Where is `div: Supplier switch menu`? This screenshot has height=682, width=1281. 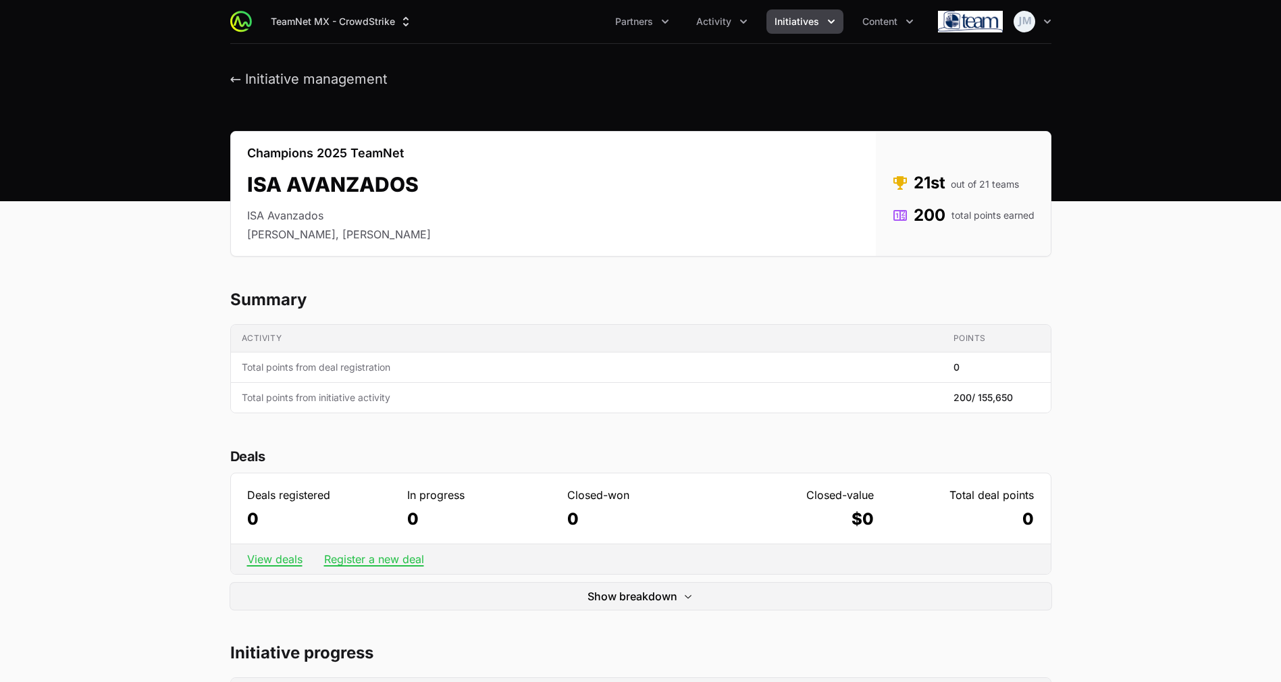 div: Supplier switch menu is located at coordinates (342, 22).